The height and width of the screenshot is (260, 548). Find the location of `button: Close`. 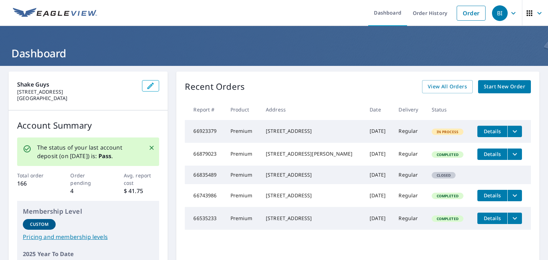

button: Close is located at coordinates (151, 148).